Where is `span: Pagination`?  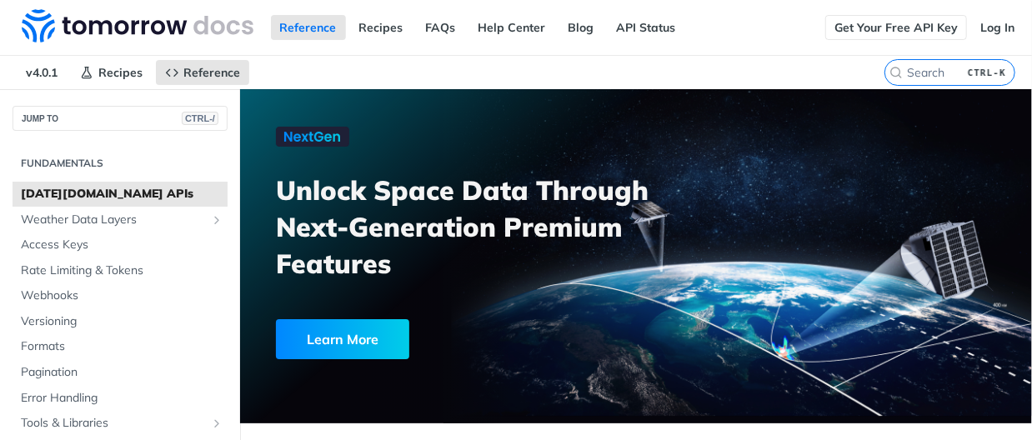
span: Pagination is located at coordinates (122, 373).